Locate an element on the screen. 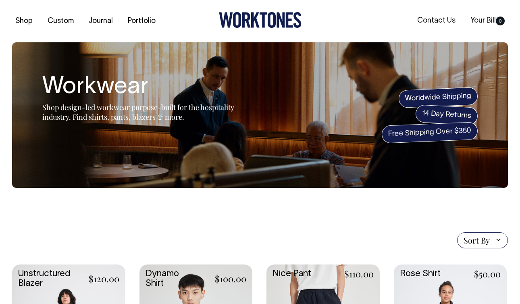  span: Sort By is located at coordinates (477, 240).